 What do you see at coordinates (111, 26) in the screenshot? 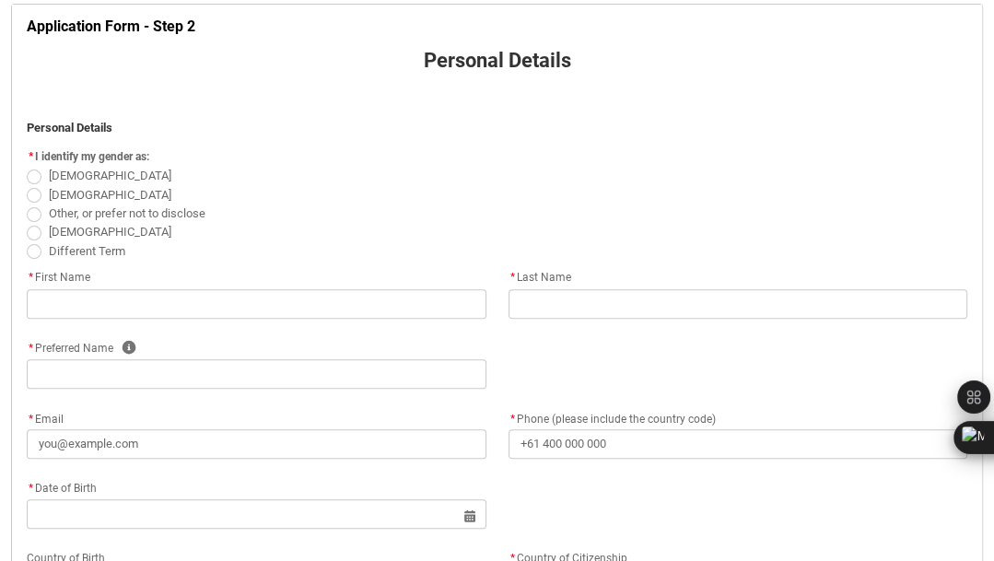
I see `strong: Application Form - Step 2` at bounding box center [111, 26].